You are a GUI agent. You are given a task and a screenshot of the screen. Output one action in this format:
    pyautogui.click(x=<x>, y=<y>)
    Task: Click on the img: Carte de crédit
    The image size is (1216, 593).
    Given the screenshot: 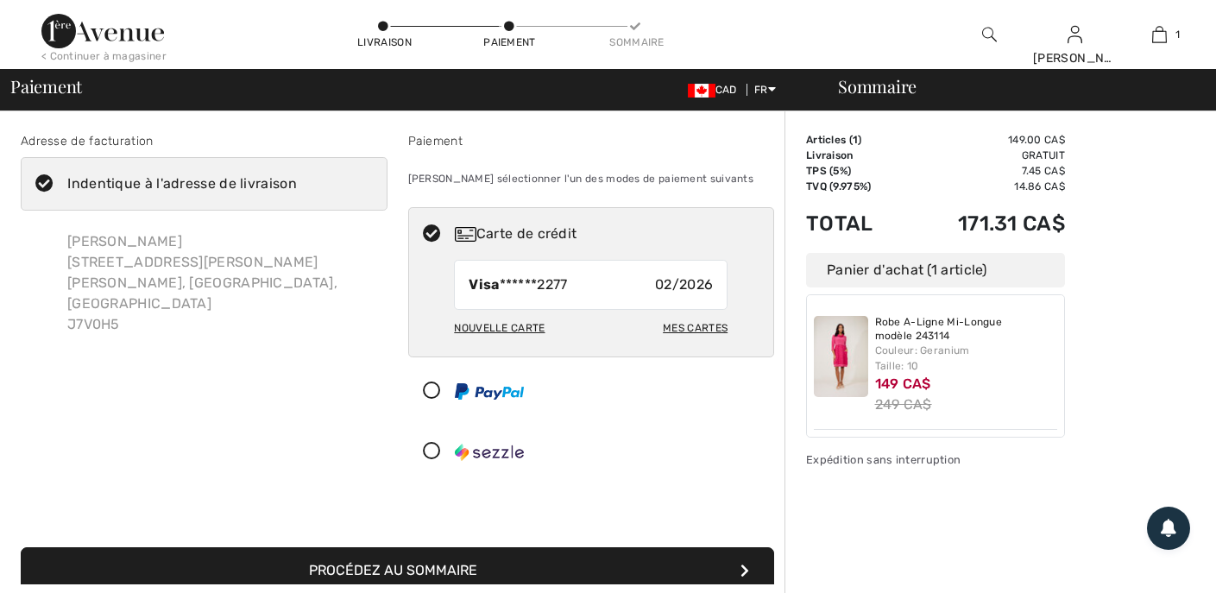 What is the action you would take?
    pyautogui.click(x=465, y=234)
    